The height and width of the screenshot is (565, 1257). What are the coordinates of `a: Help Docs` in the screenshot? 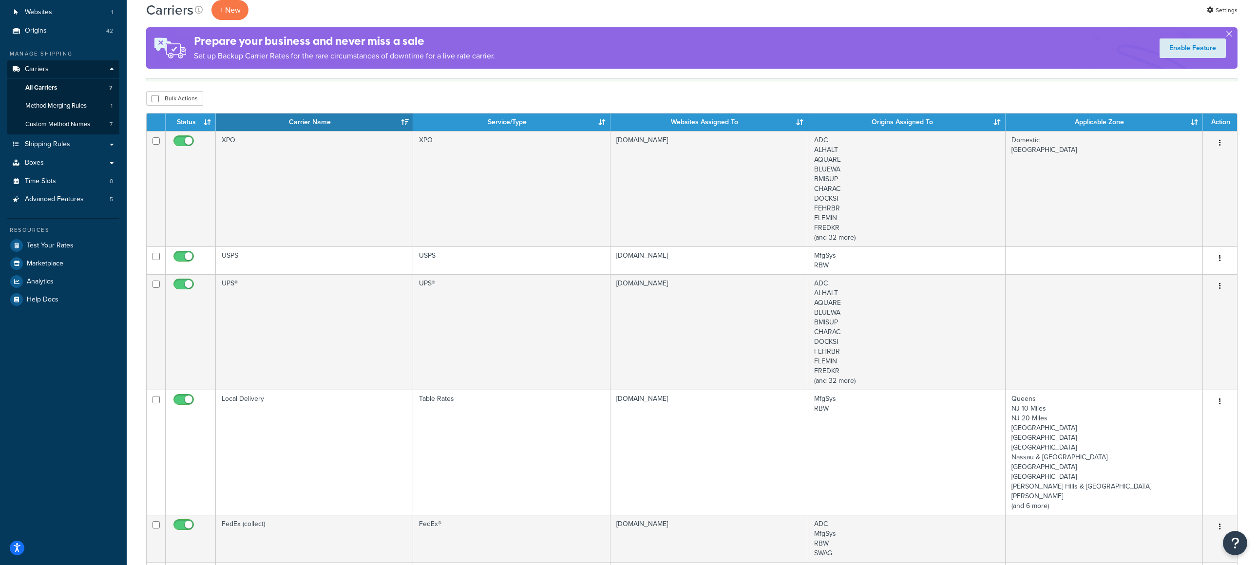 It's located at (63, 300).